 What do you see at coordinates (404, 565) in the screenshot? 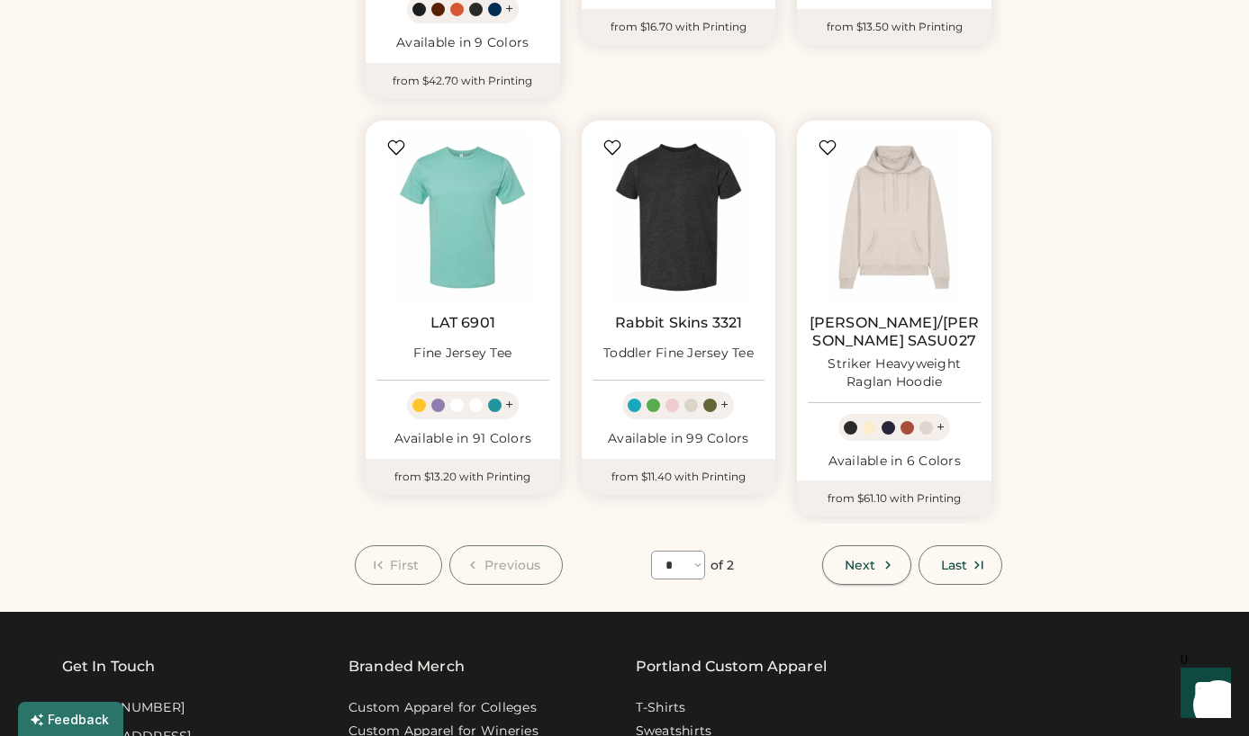
I see `span: First` at bounding box center [404, 565].